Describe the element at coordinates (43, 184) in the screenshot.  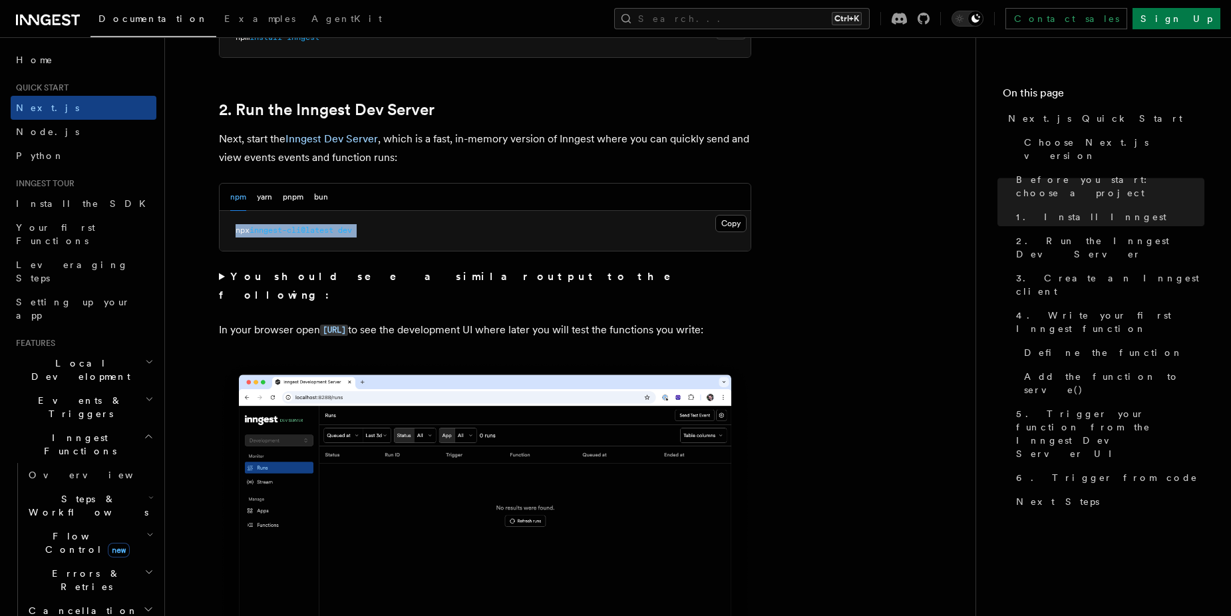
I see `span: Inngest tour` at that location.